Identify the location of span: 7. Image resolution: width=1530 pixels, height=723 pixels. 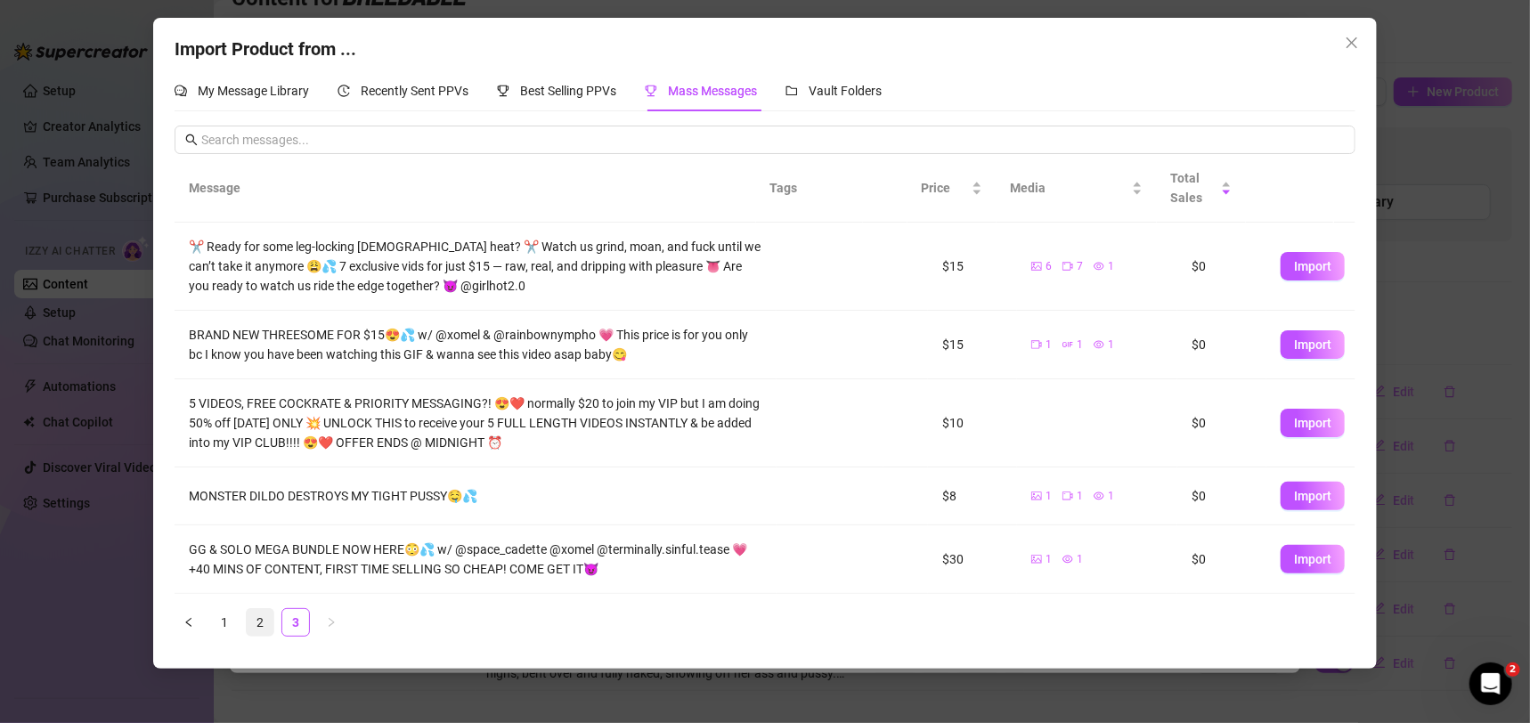
(1079, 266).